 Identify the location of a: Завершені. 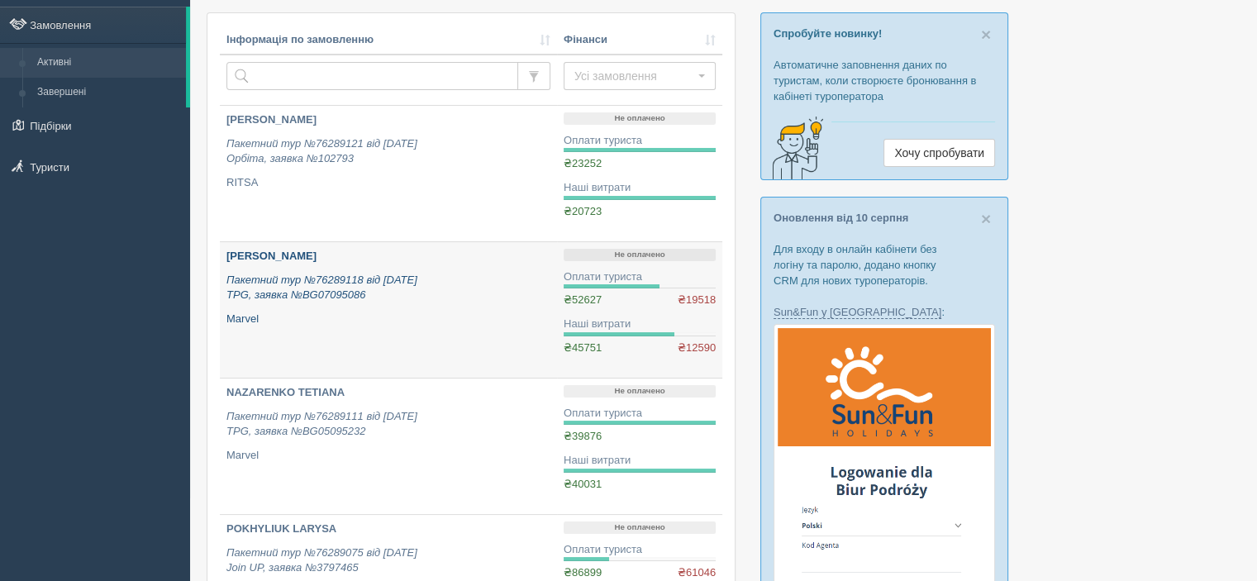
(107, 93).